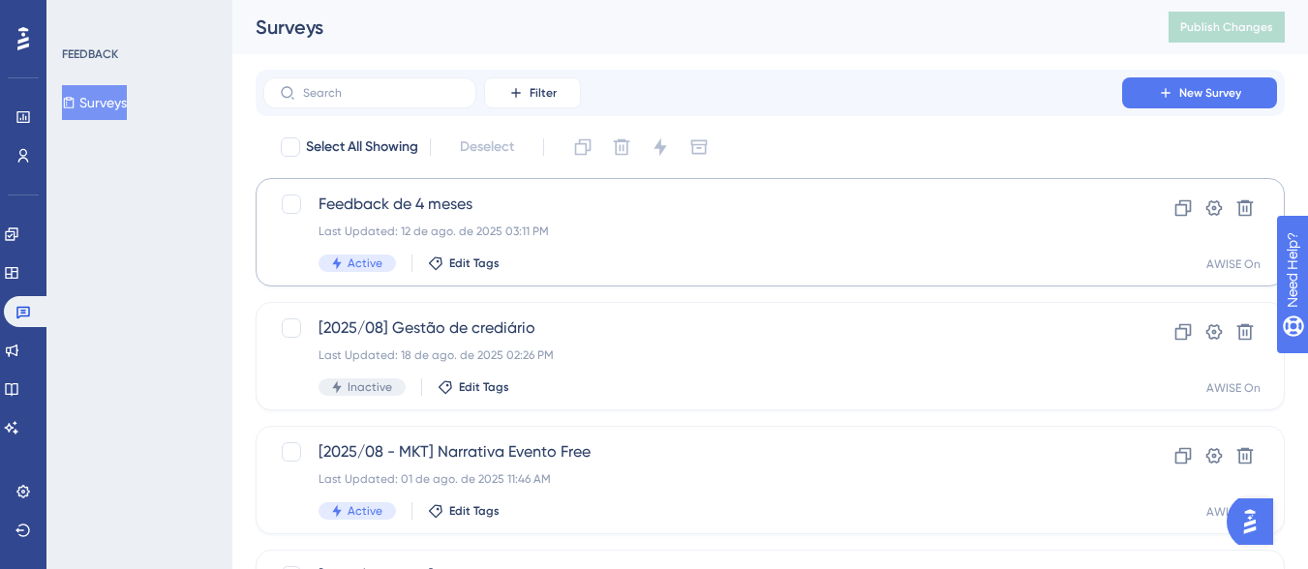  What do you see at coordinates (1200, 93) in the screenshot?
I see `button: New Survey` at bounding box center [1200, 93].